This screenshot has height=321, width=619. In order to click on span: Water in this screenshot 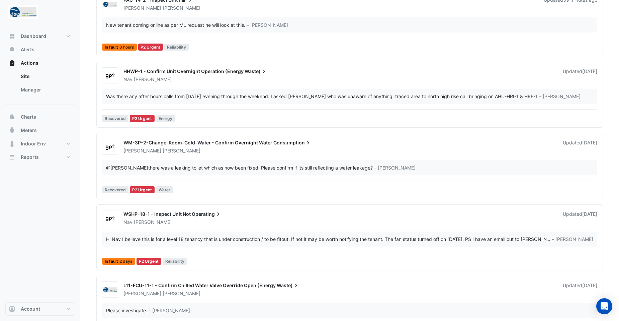, I will do `click(164, 189)`.